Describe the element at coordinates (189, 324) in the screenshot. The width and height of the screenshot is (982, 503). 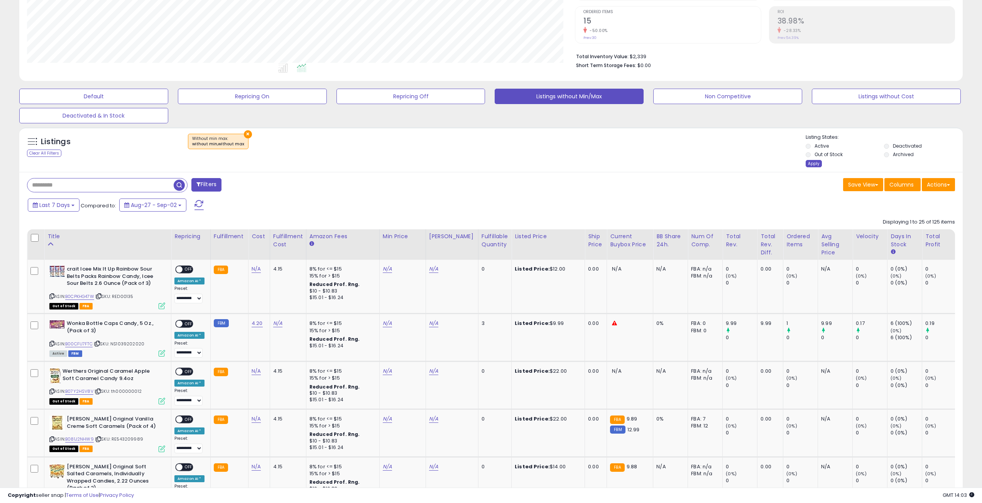
I see `span: OFF` at that location.